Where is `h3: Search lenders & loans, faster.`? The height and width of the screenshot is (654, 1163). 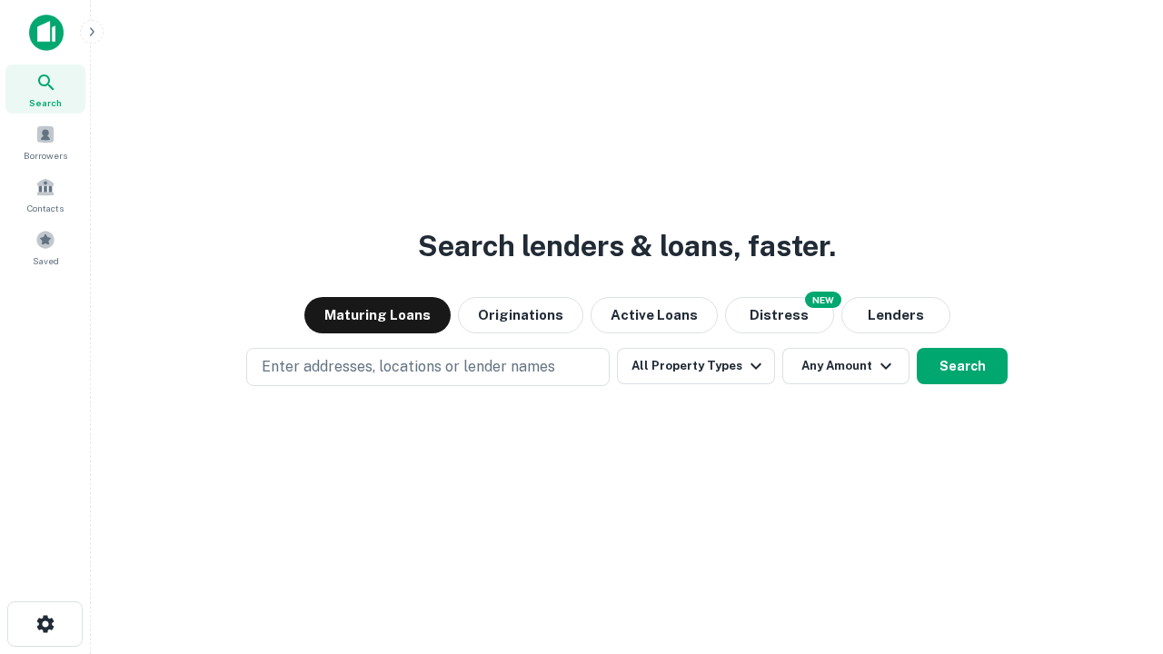
h3: Search lenders & loans, faster. is located at coordinates (627, 246).